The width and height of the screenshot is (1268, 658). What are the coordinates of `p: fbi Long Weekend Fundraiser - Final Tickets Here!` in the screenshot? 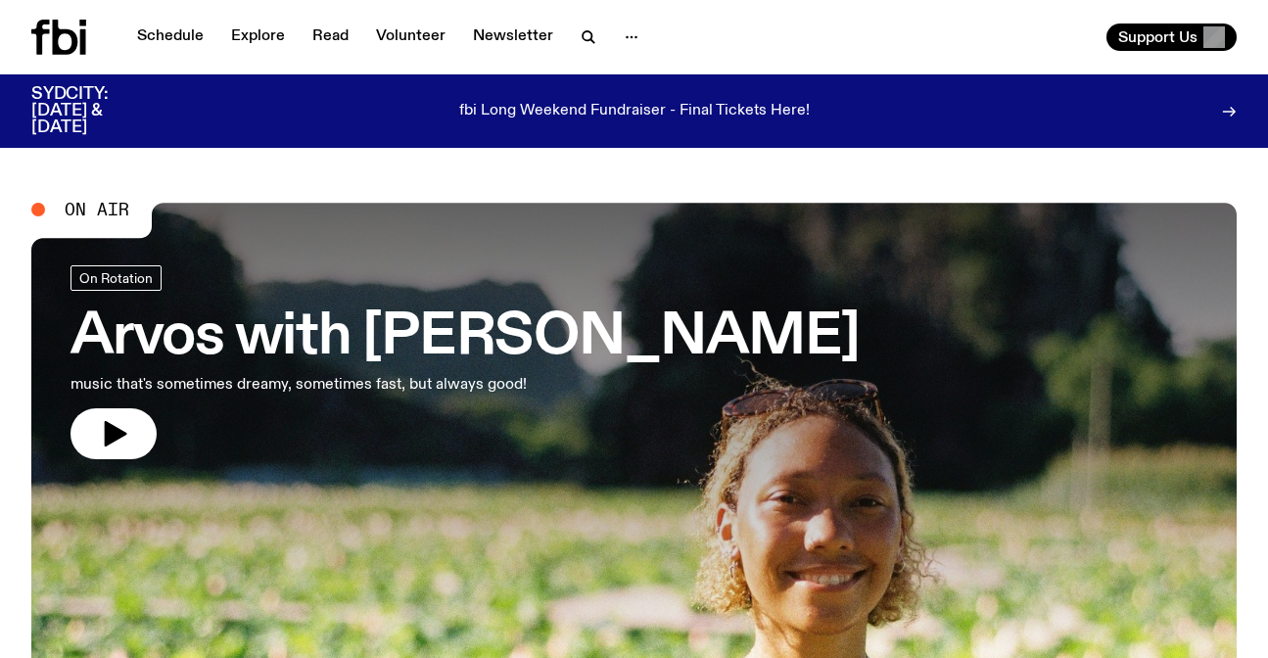 It's located at (634, 112).